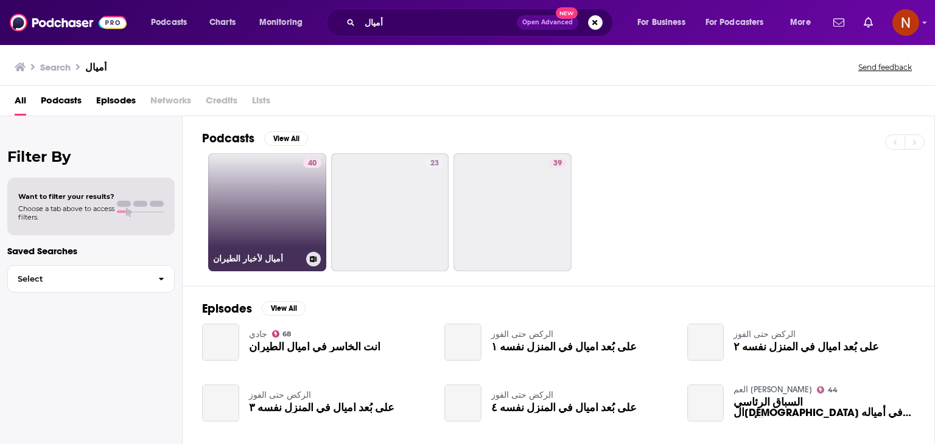 Image resolution: width=935 pixels, height=444 pixels. What do you see at coordinates (312, 164) in the screenshot?
I see `span: 40` at bounding box center [312, 164].